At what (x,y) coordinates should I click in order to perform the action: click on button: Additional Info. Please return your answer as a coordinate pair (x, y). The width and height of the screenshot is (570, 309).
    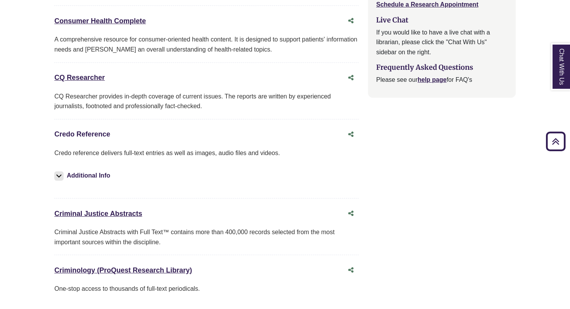
    Looking at the image, I should click on (83, 176).